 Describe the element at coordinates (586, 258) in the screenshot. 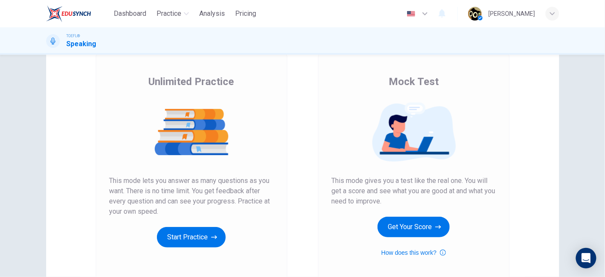

I see `div: Open Intercom Messenger` at that location.